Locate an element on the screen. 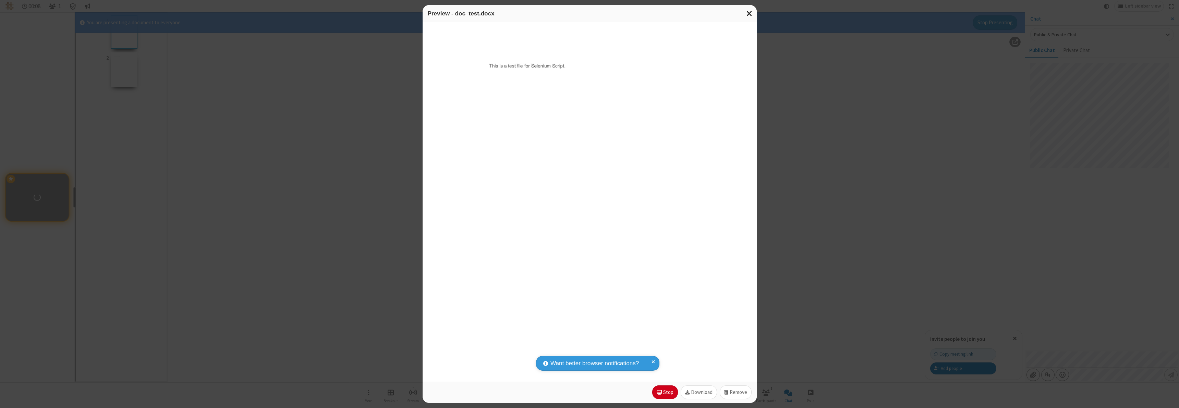 This screenshot has width=1179, height=408. button: Remove attachment is located at coordinates (735, 392).